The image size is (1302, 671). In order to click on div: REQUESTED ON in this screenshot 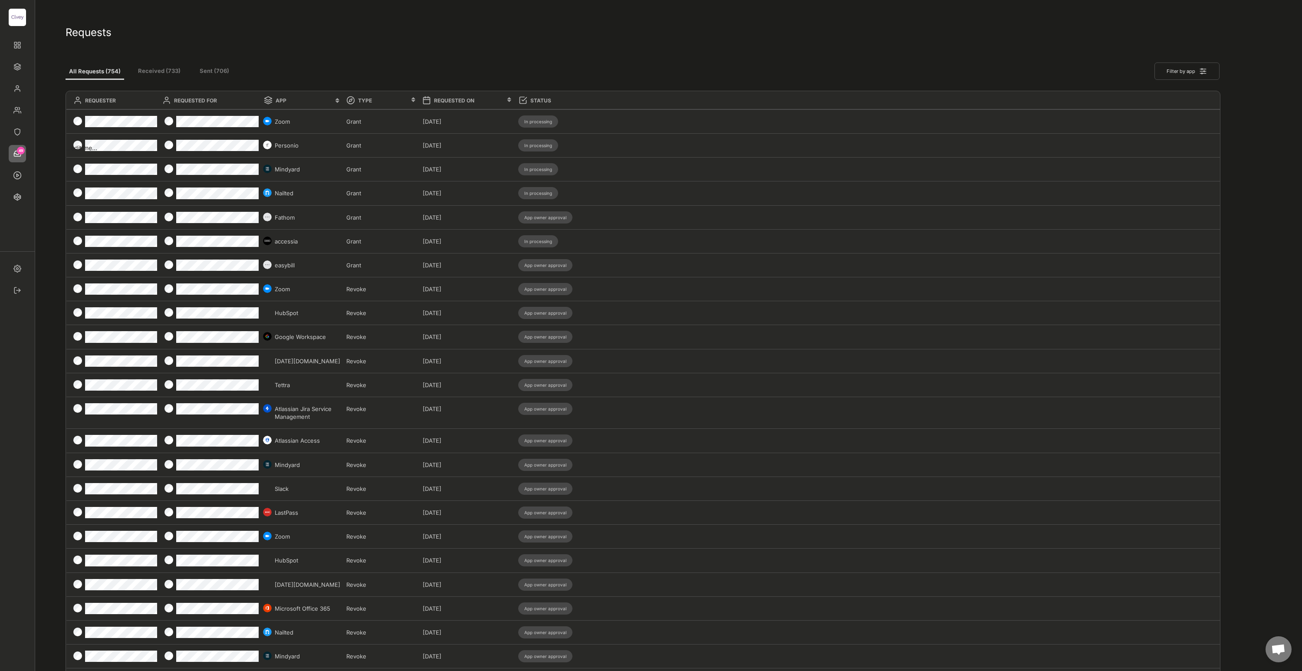, I will do `click(469, 101)`.